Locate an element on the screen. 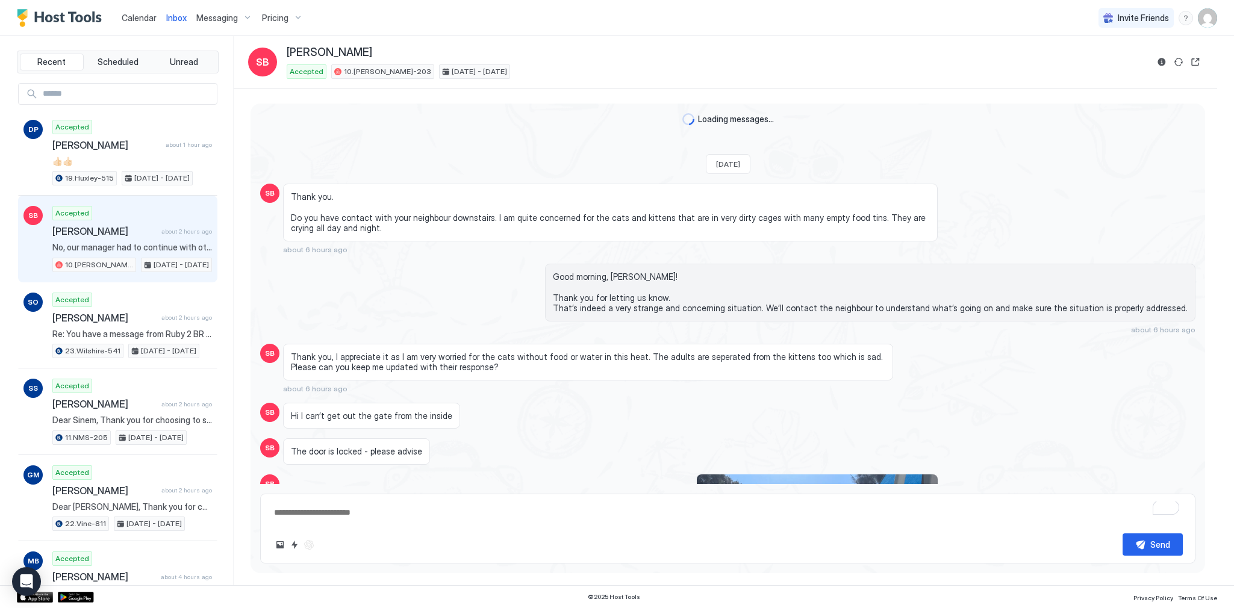 This screenshot has height=608, width=1234. button: Recent is located at coordinates (52, 62).